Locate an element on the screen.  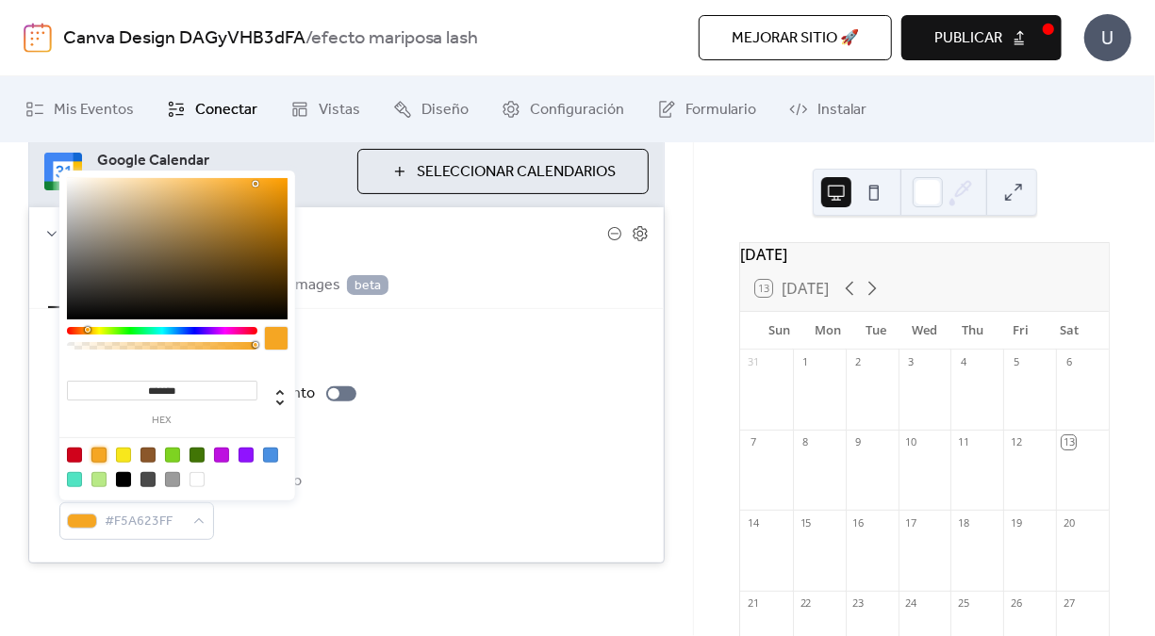
div: 9 is located at coordinates (858, 442).